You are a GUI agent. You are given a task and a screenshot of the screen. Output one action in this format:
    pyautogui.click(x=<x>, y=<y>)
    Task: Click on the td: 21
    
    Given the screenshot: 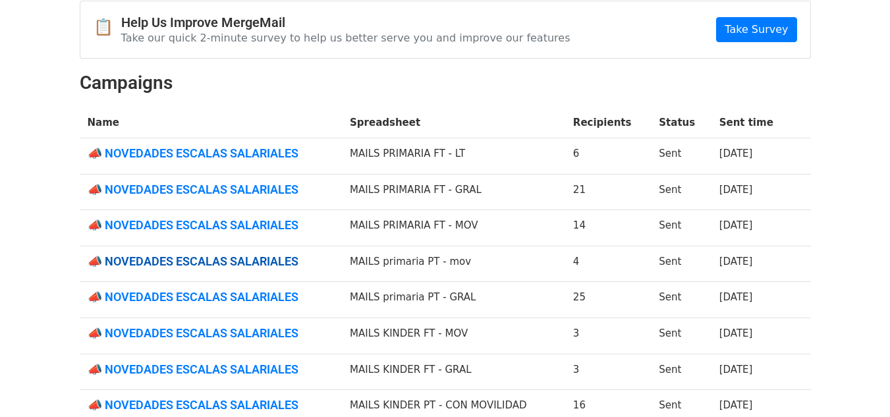 What is the action you would take?
    pyautogui.click(x=608, y=192)
    